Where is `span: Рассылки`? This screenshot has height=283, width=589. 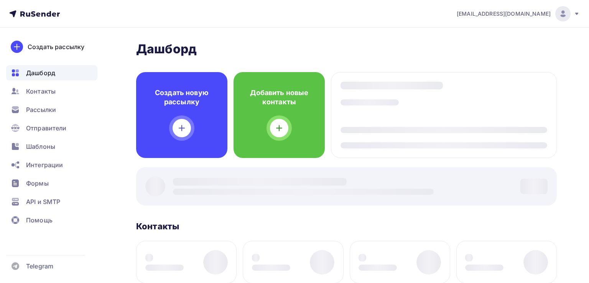 span: Рассылки is located at coordinates (41, 110).